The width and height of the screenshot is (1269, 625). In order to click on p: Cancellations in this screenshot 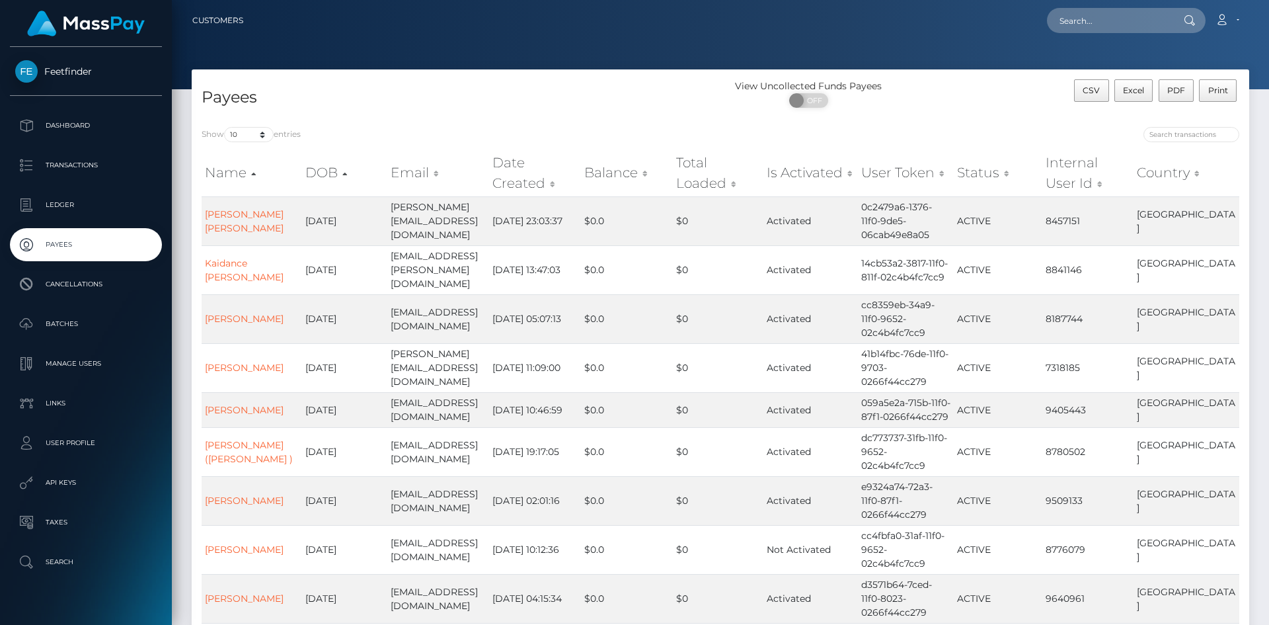, I will do `click(86, 284)`.